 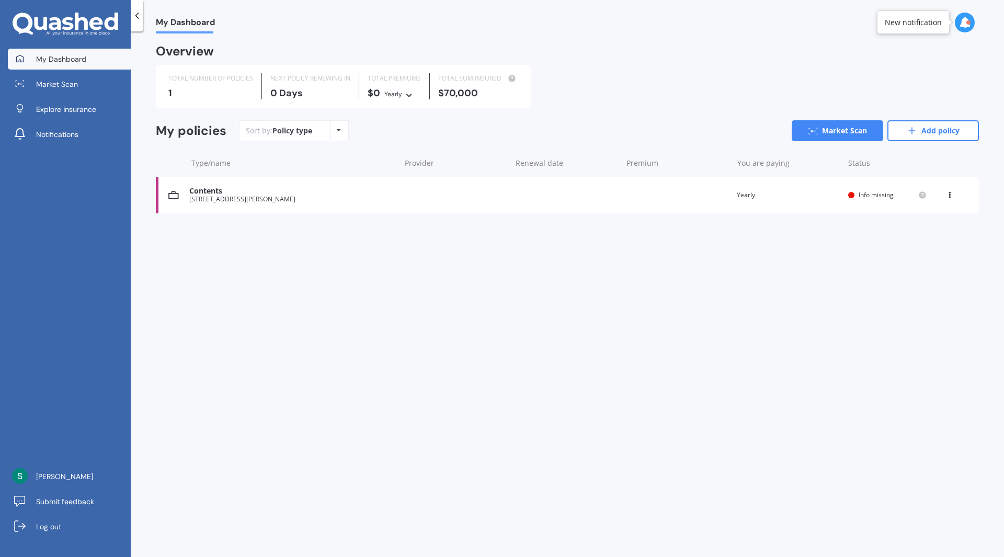 I want to click on div: Status, so click(x=888, y=163).